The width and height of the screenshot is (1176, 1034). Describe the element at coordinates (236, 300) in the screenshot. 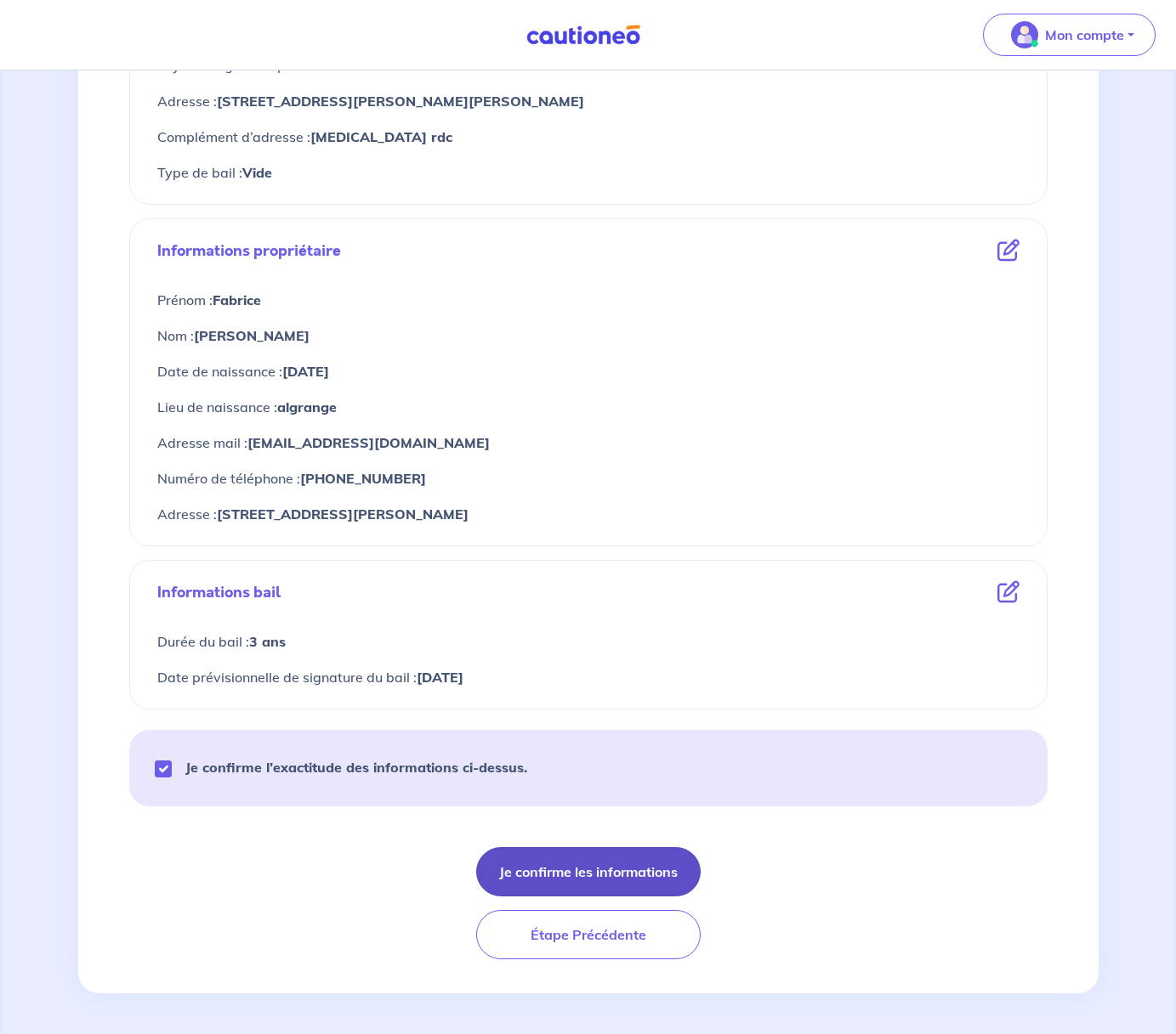

I see `strong: Fabrice` at that location.